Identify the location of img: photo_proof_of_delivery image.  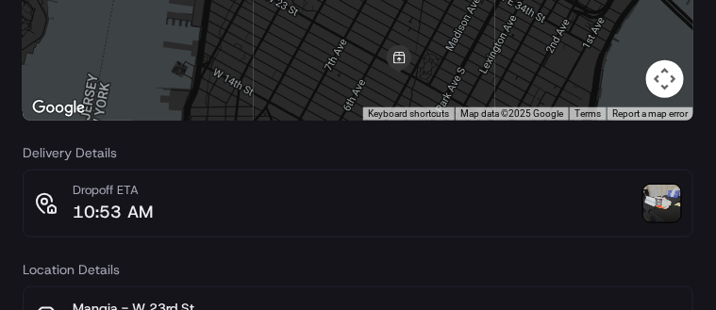
(662, 204).